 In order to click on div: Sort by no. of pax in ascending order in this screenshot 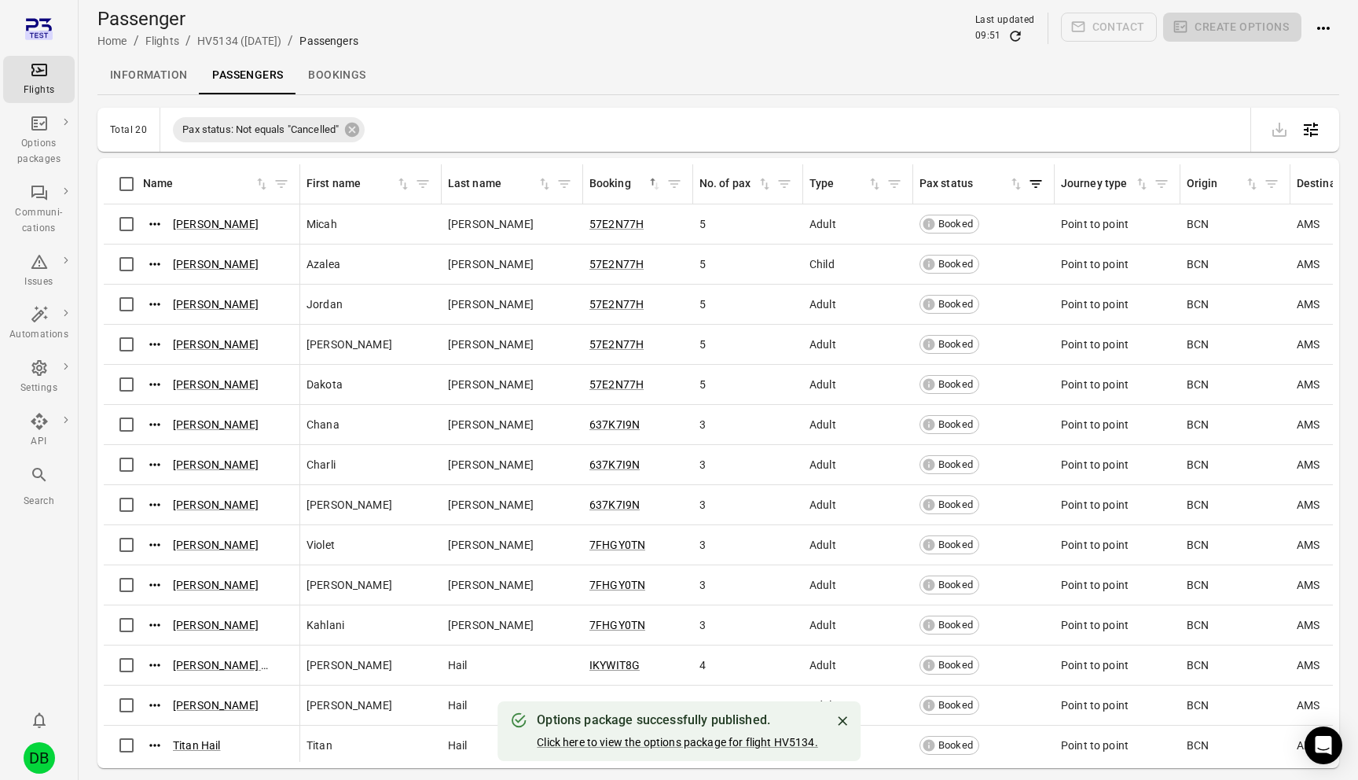, I will do `click(736, 184)`.